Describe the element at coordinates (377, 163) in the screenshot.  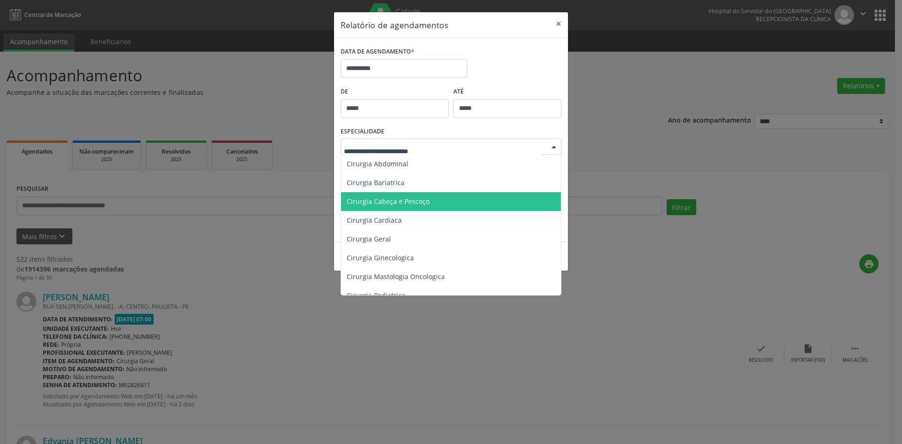
I see `span: Cirurgia Abdominal` at that location.